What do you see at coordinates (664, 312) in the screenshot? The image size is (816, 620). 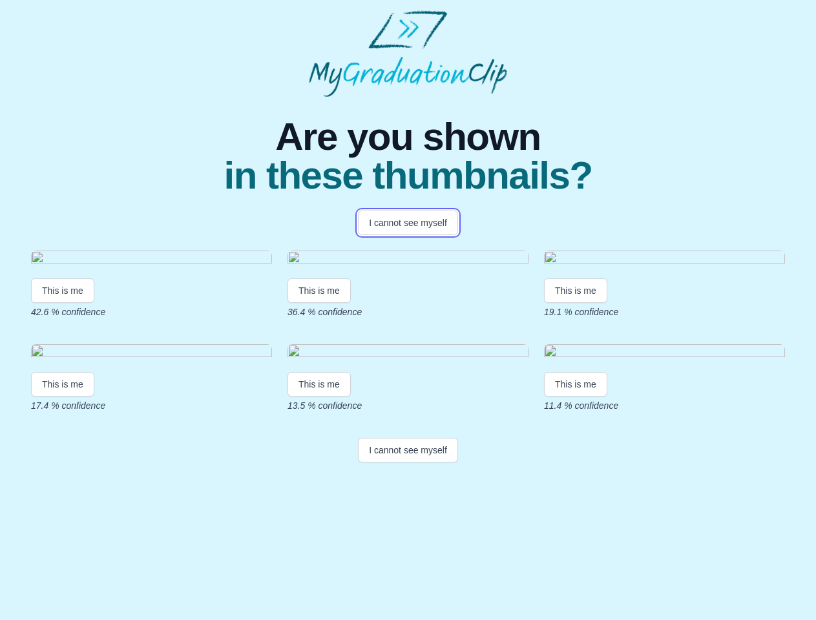 I see `p: 19.1 % confidence` at bounding box center [664, 312].